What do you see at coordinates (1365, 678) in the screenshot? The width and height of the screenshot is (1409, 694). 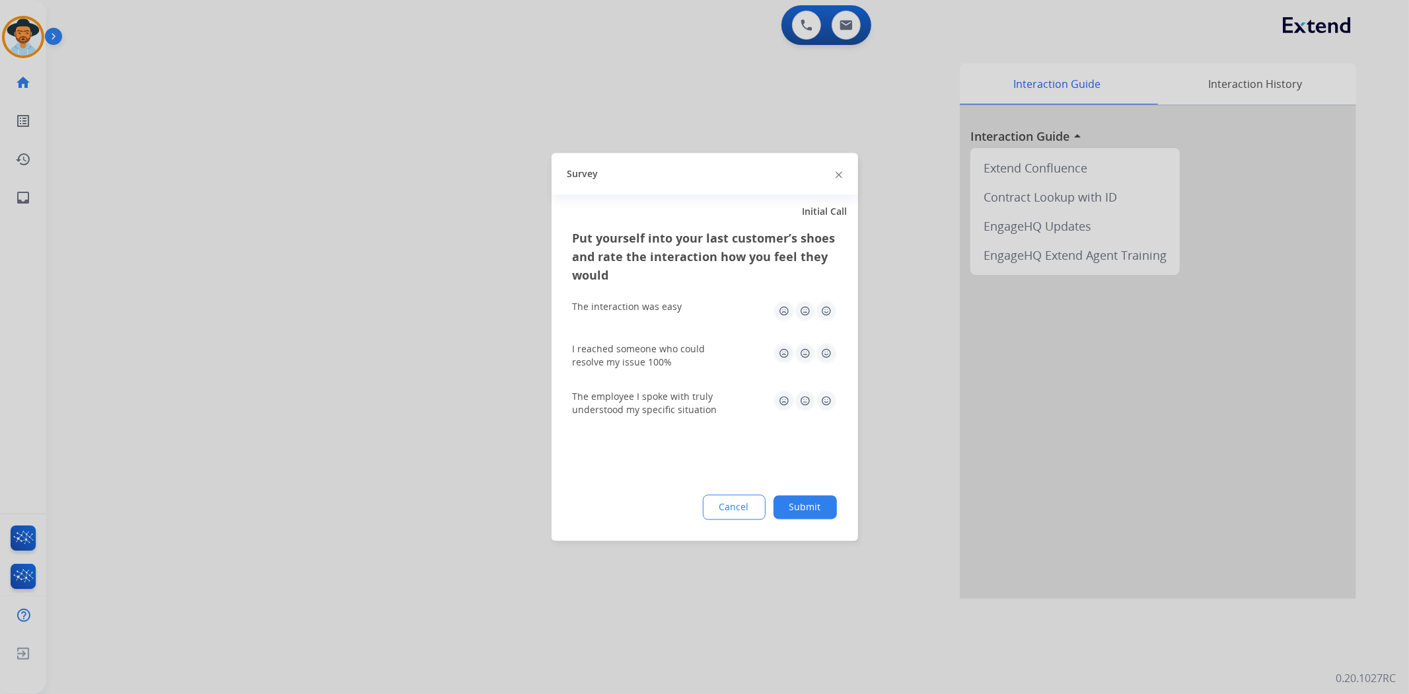 I see `p: 0.20.1027RC` at bounding box center [1365, 678].